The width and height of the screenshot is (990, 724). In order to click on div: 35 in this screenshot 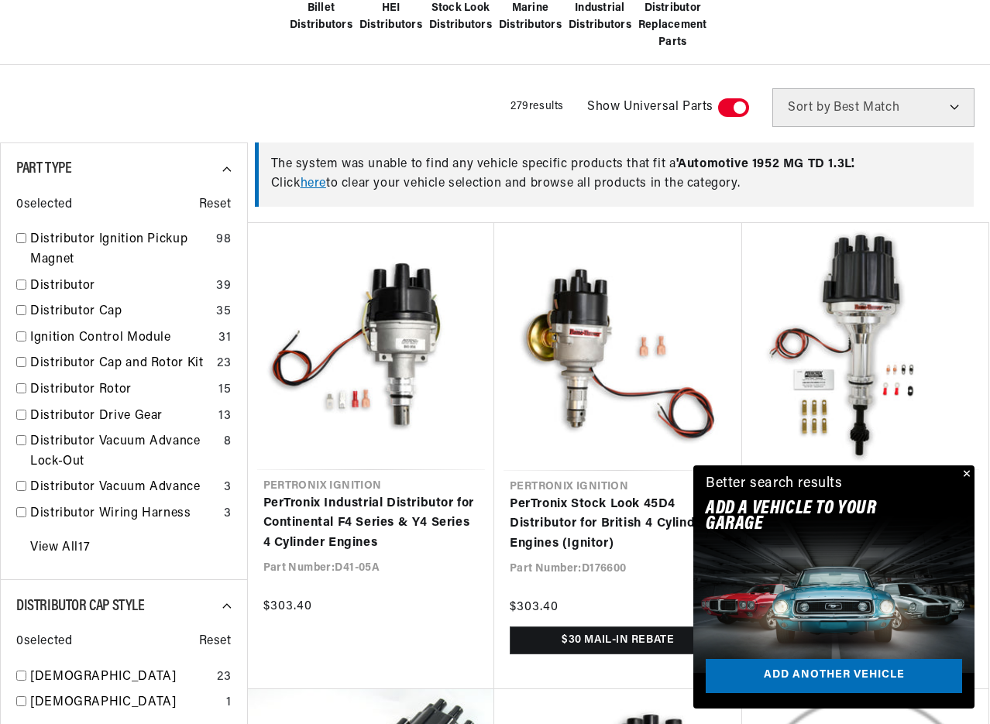, I will do `click(223, 312)`.